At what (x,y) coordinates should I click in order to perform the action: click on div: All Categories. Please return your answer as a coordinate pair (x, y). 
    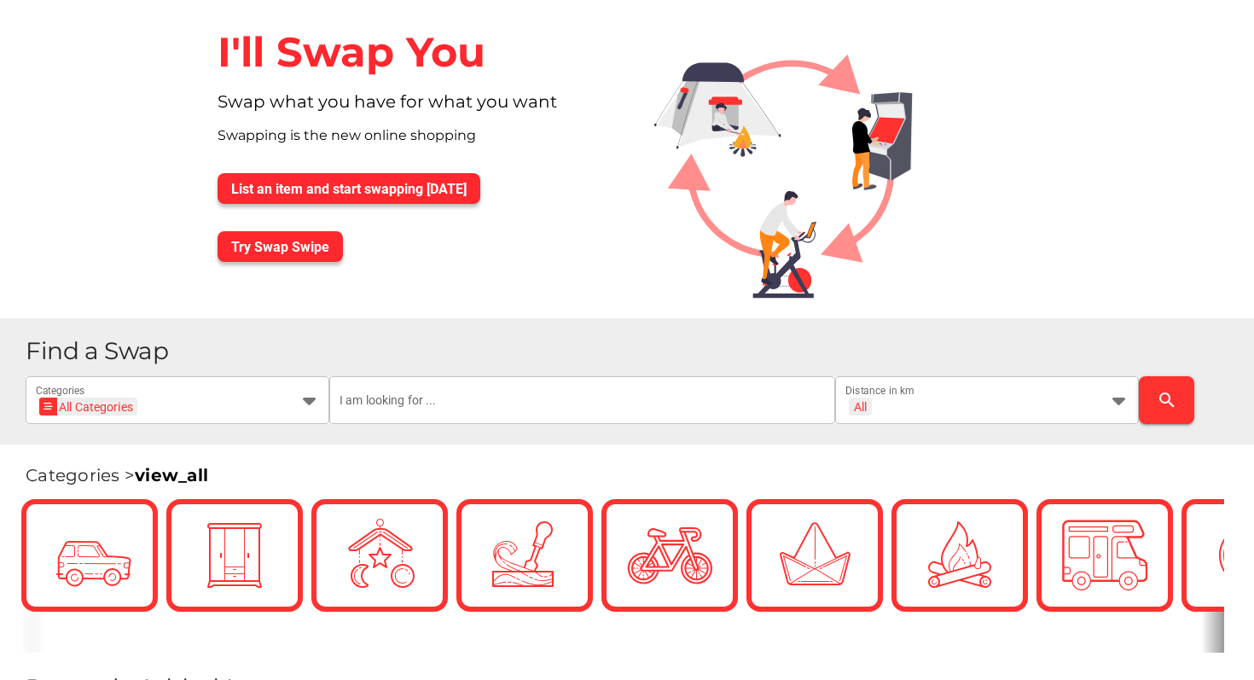
    Looking at the image, I should click on (89, 406).